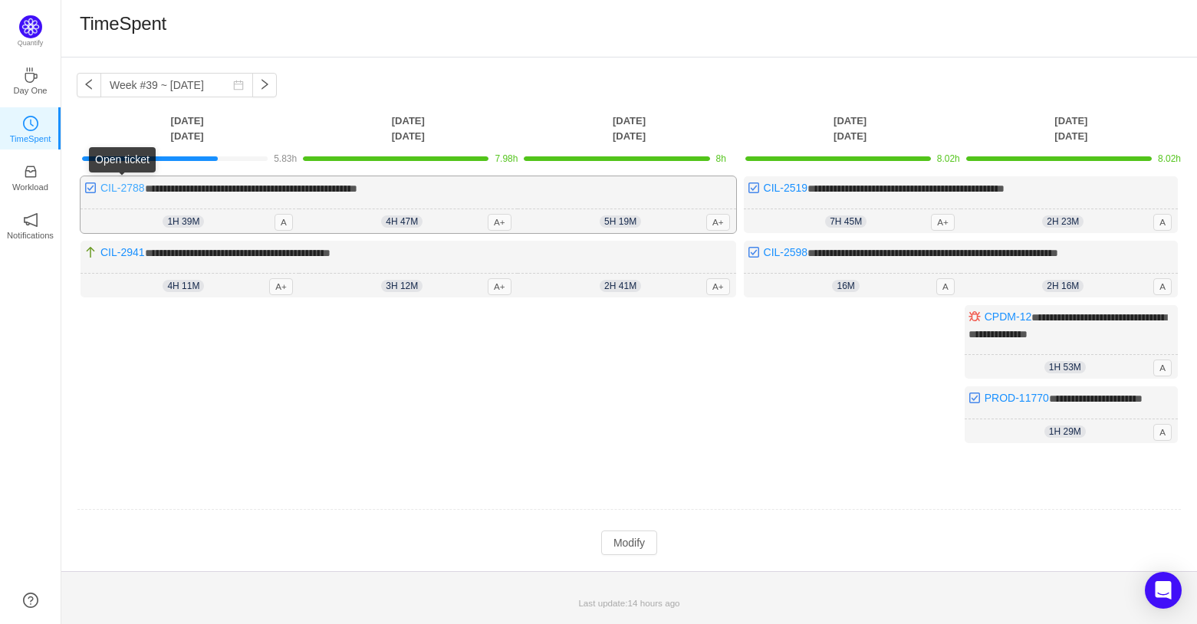 The height and width of the screenshot is (624, 1197). What do you see at coordinates (122, 160) in the screenshot?
I see `div: Open ticket` at bounding box center [122, 160].